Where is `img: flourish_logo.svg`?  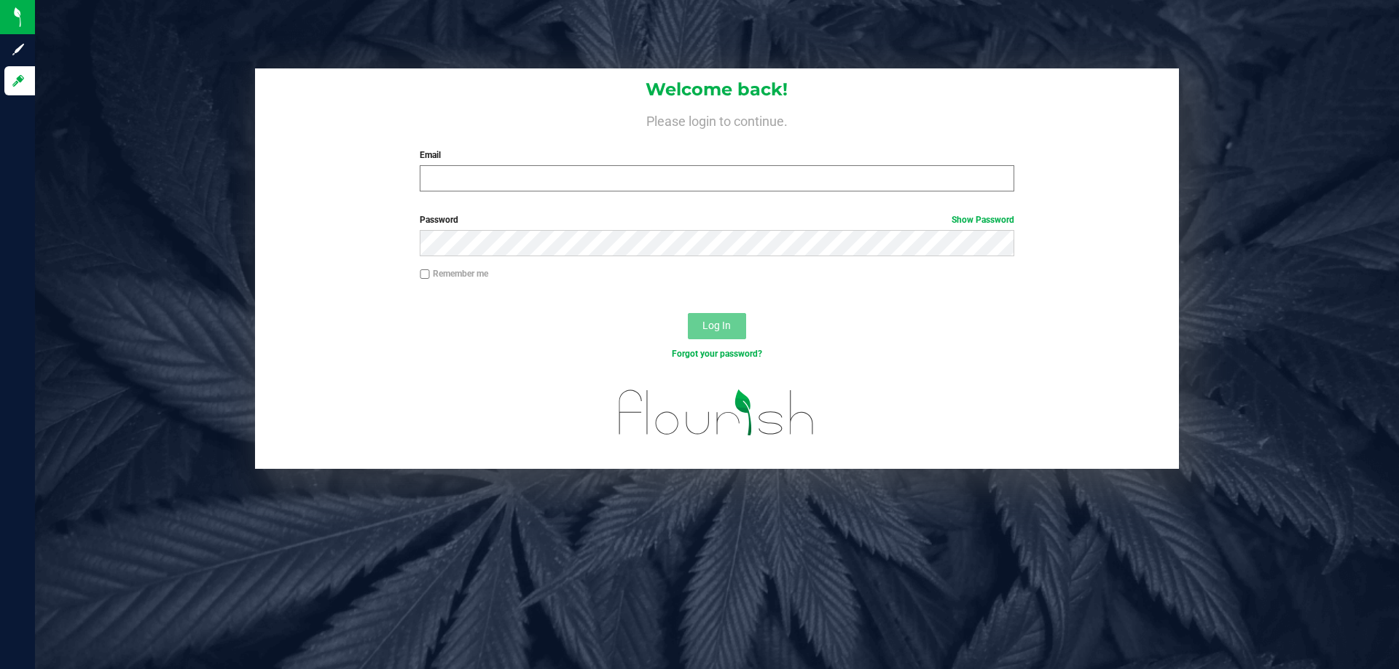
img: flourish_logo.svg is located at coordinates (716, 413).